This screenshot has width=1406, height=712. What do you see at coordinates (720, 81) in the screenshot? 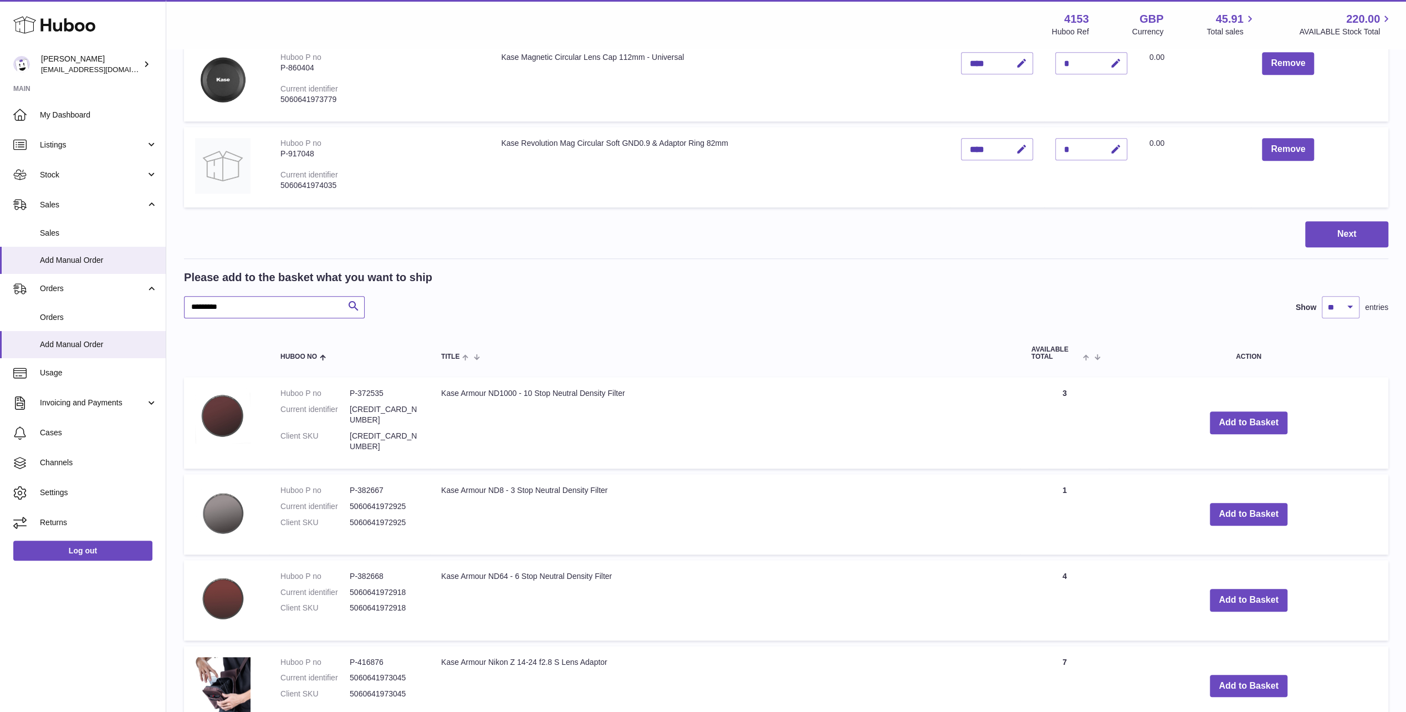
I see `td: Kase Magnetic Circular Lens Cap 112mm - Universal` at bounding box center [720, 81].